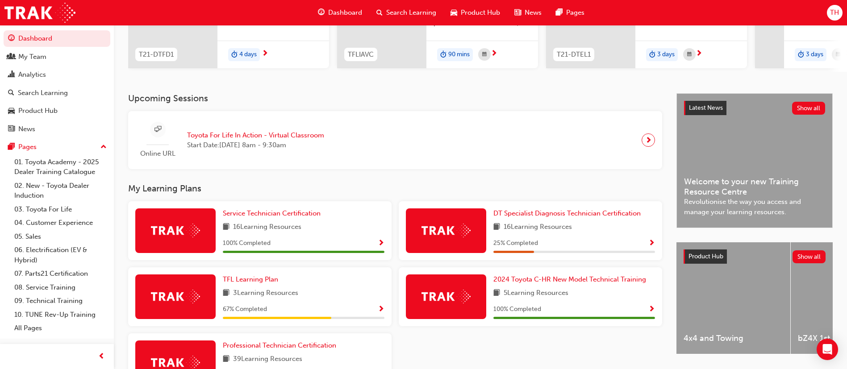 The width and height of the screenshot is (847, 369). Describe the element at coordinates (57, 147) in the screenshot. I see `button: Pages` at that location.